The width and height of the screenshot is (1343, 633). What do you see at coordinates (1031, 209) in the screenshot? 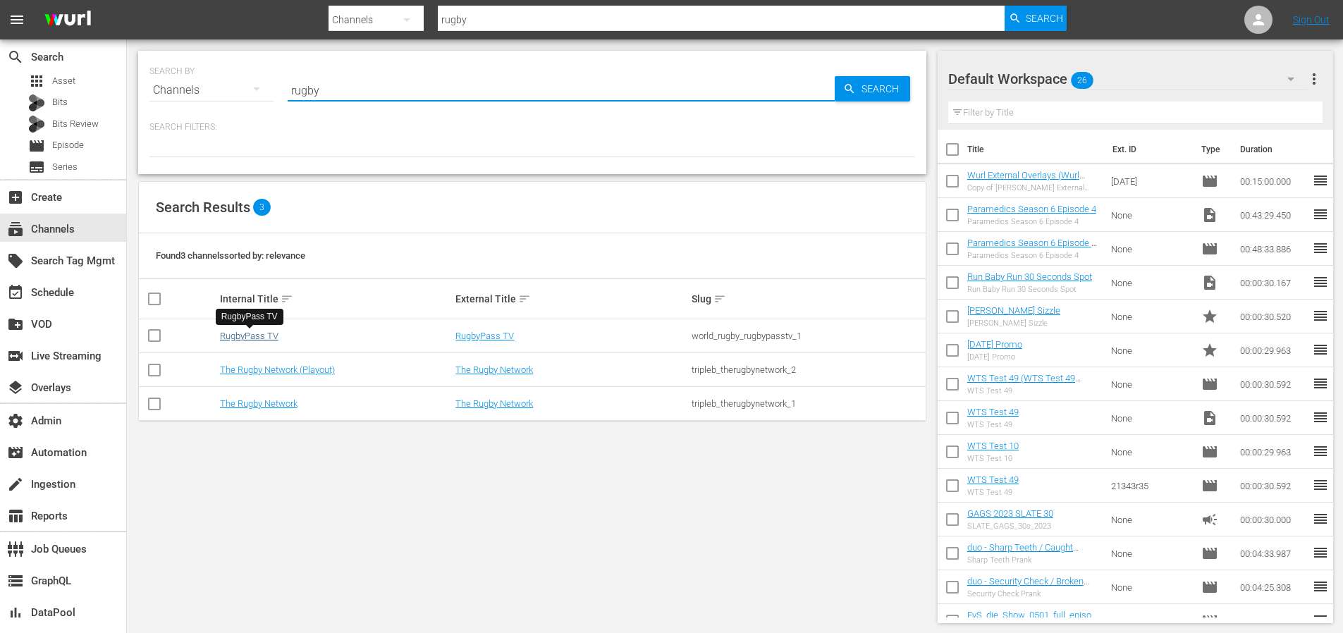
I see `a: Paramedics Season 6 Episode 4` at bounding box center [1031, 209].